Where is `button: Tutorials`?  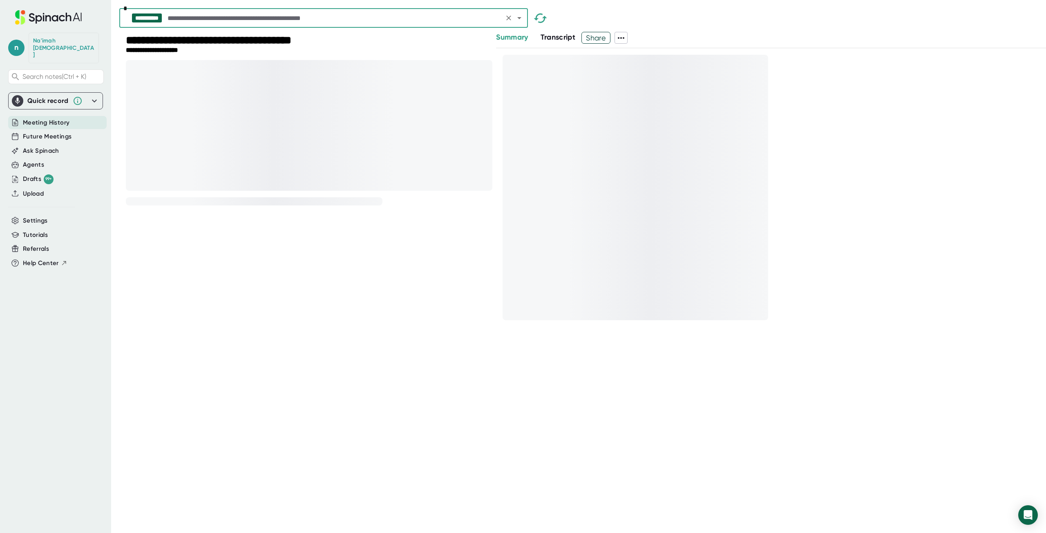
button: Tutorials is located at coordinates (35, 235).